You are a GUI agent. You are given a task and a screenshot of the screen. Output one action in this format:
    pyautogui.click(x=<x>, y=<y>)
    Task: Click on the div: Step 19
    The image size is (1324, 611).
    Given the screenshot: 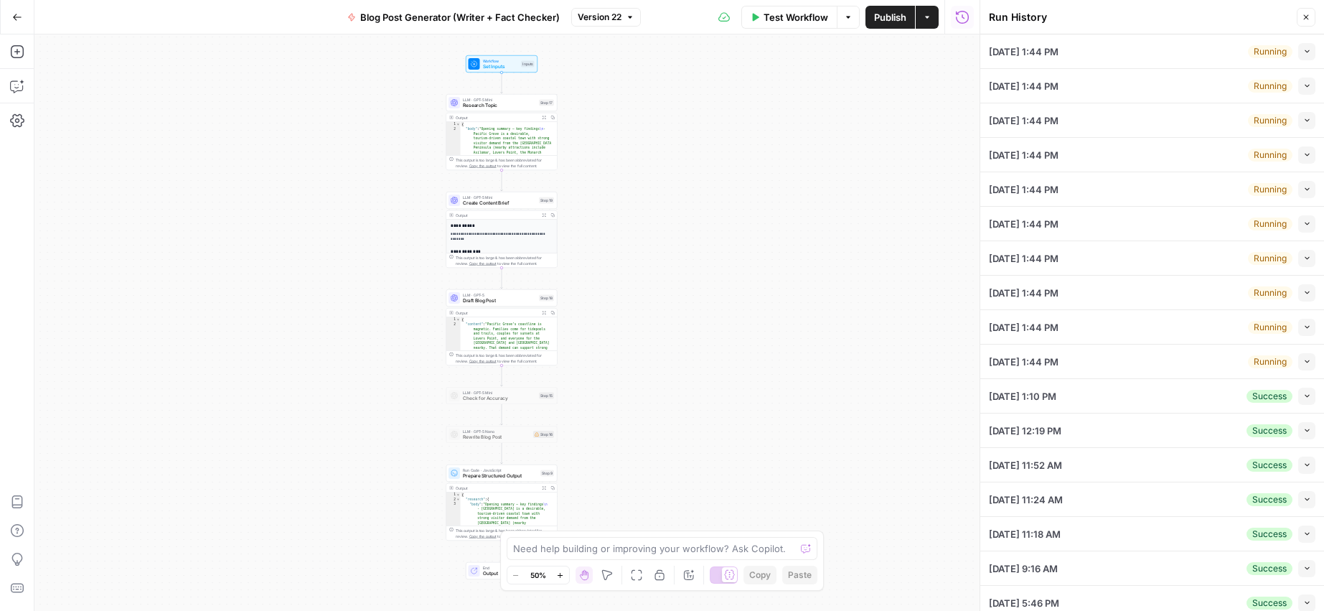 What is the action you would take?
    pyautogui.click(x=546, y=200)
    